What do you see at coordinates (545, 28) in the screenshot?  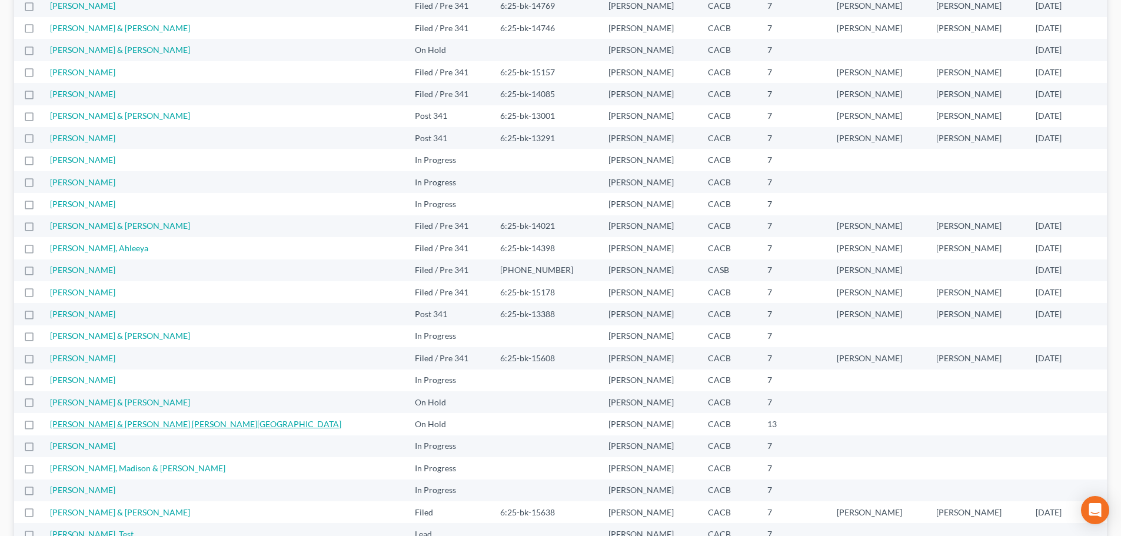 I see `td: 6:25-bk-14746` at bounding box center [545, 28].